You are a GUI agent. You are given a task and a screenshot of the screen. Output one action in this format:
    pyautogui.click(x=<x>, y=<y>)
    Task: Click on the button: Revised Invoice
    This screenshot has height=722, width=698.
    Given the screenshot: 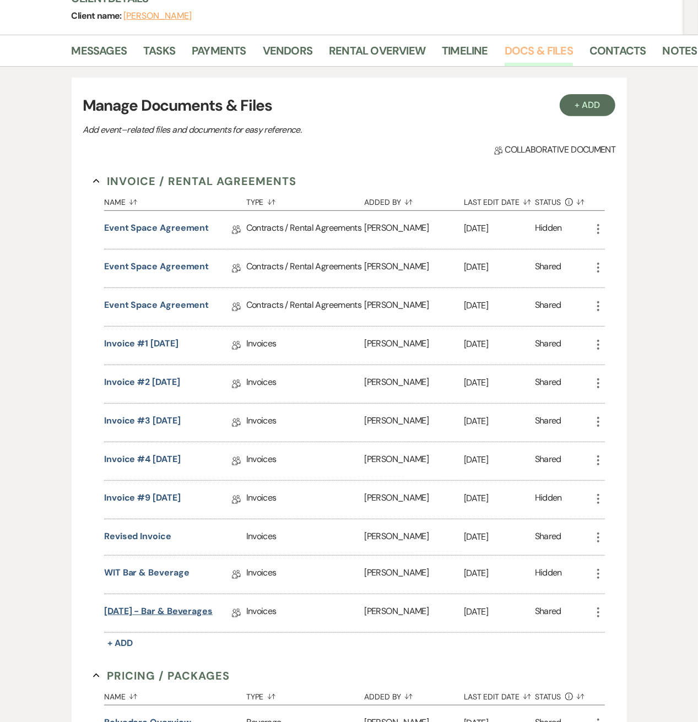 What is the action you would take?
    pyautogui.click(x=138, y=536)
    